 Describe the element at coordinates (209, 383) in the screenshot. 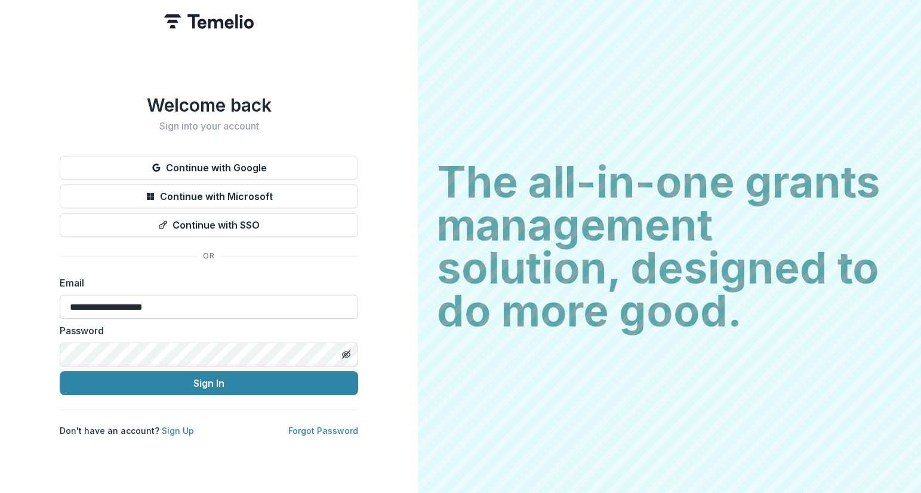

I see `button: Sign In` at that location.